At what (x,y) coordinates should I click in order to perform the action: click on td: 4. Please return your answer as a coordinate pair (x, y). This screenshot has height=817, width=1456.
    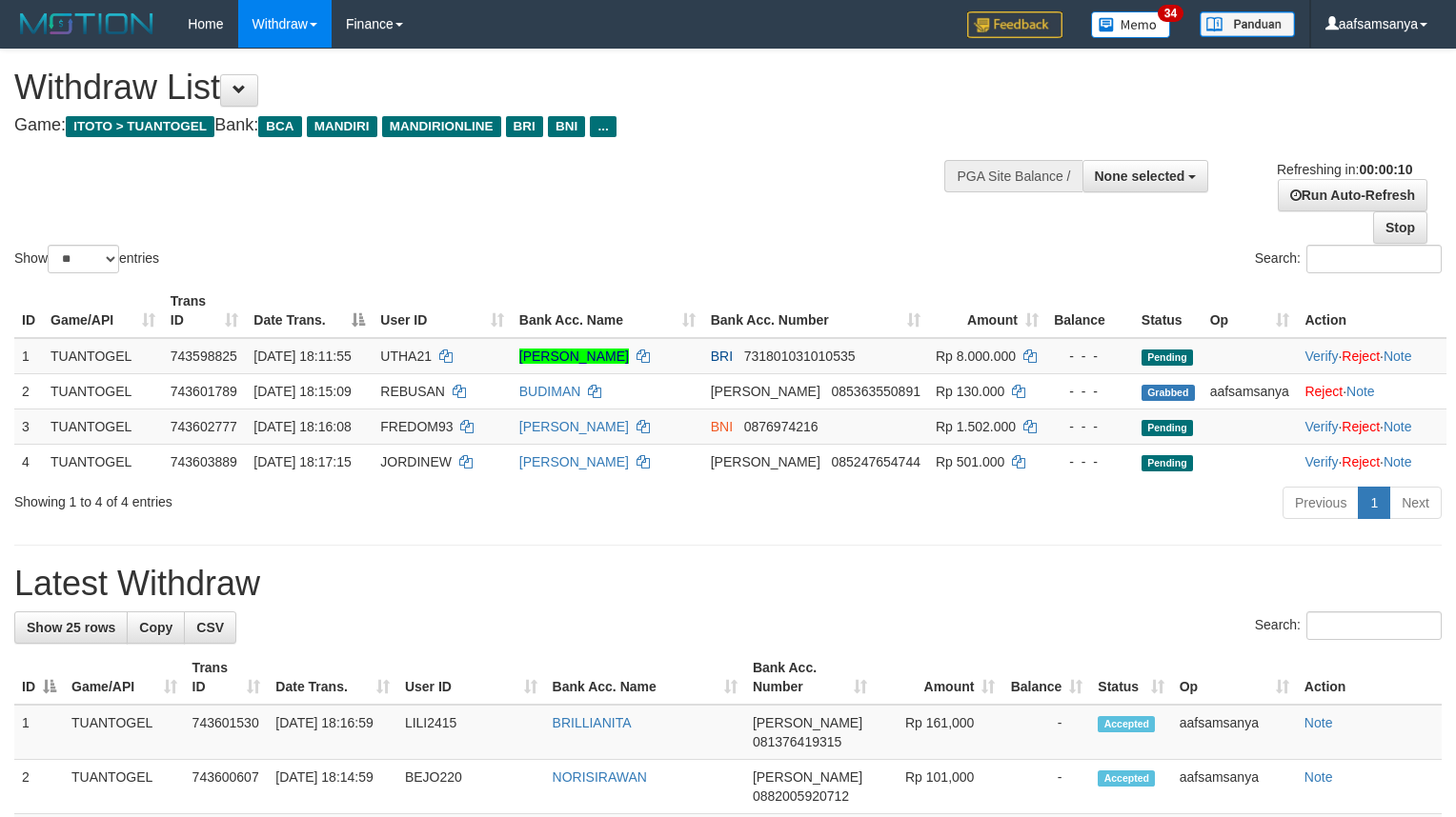
    Looking at the image, I should click on (29, 461).